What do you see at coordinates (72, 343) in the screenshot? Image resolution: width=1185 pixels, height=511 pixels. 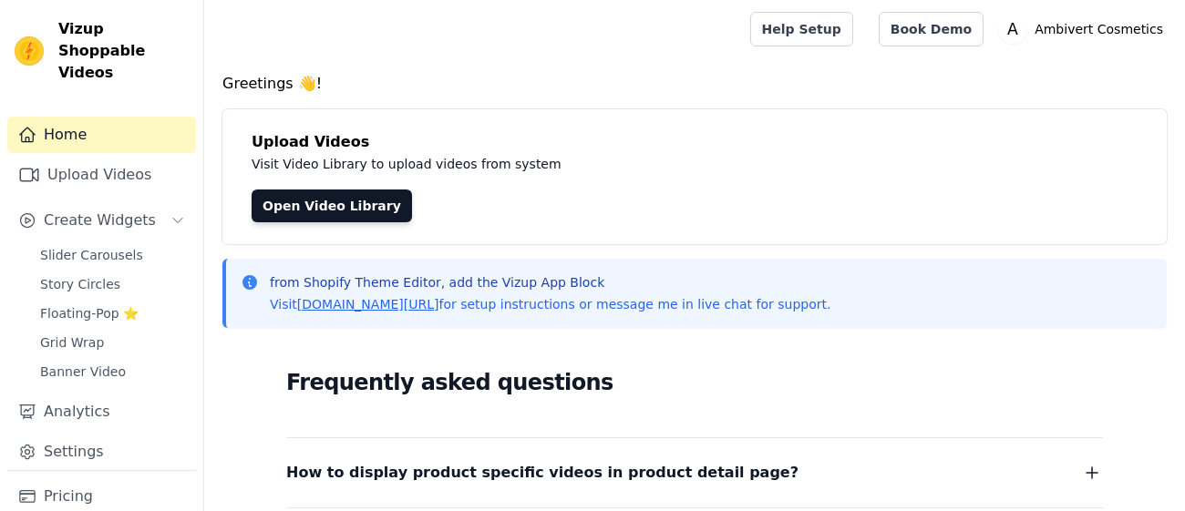 I see `span: Grid Wrap` at bounding box center [72, 343].